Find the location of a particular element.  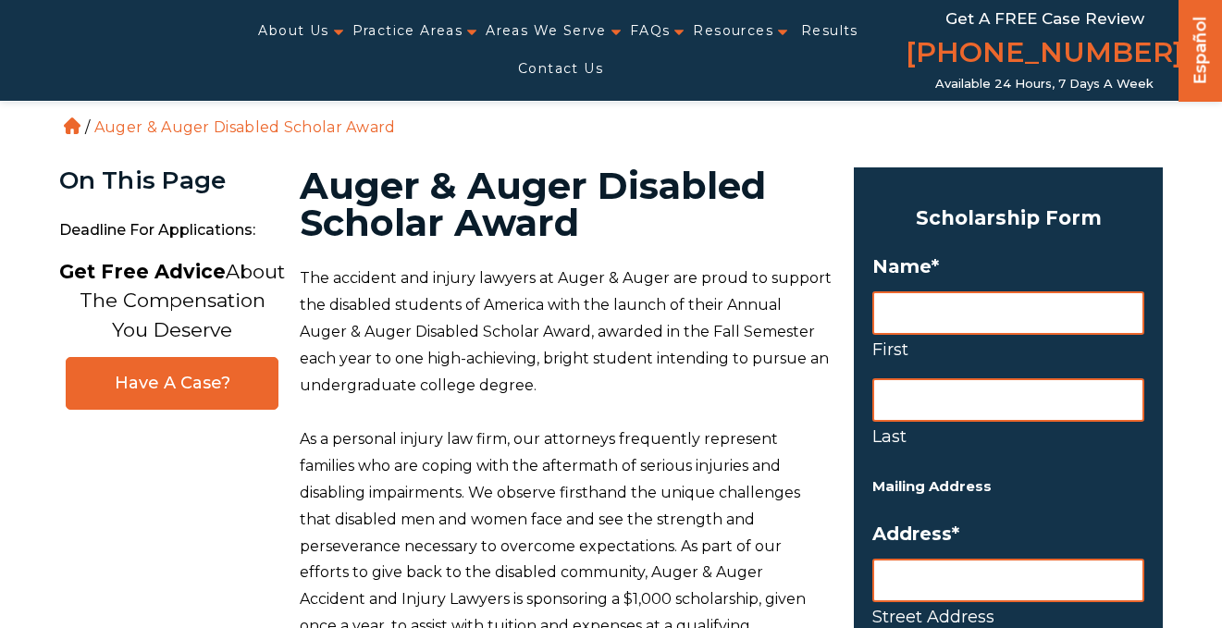

div: On This Page is located at coordinates (172, 180).